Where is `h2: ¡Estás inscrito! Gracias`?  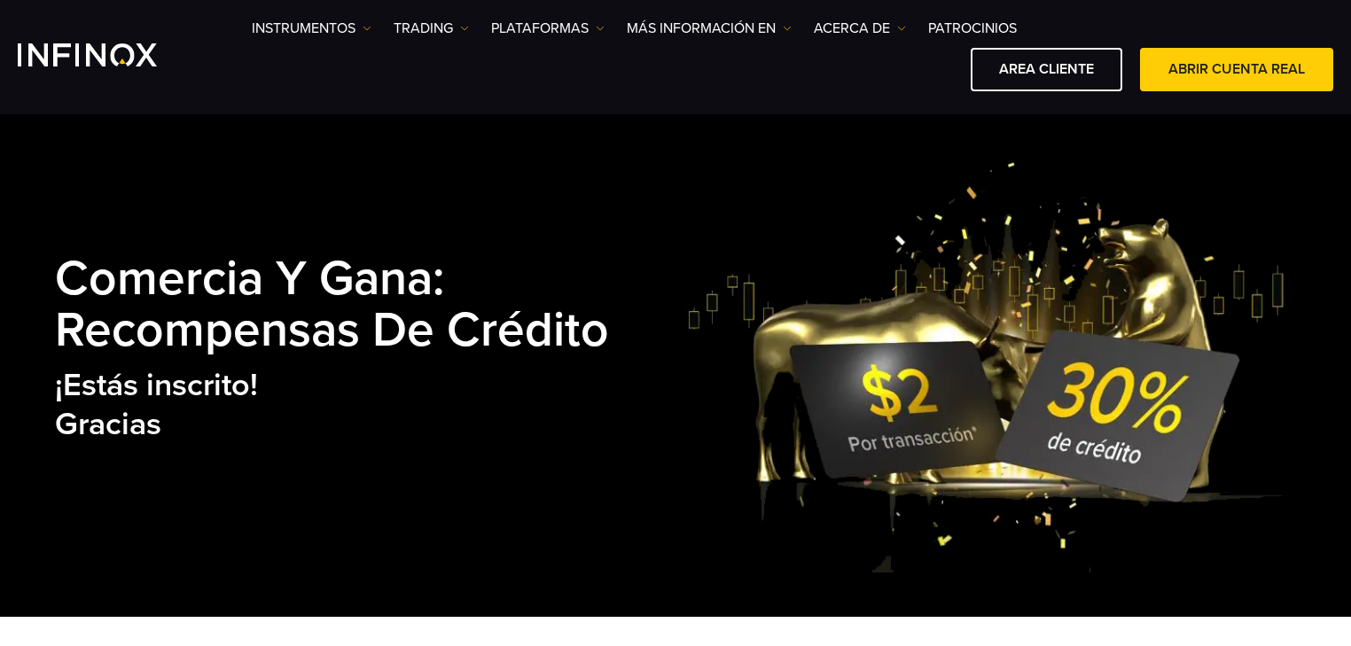
h2: ¡Estás inscrito! Gracias is located at coordinates (371, 405).